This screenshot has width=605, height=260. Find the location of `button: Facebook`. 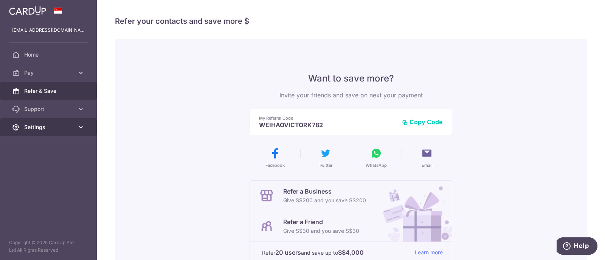

button: Facebook is located at coordinates (275, 158).